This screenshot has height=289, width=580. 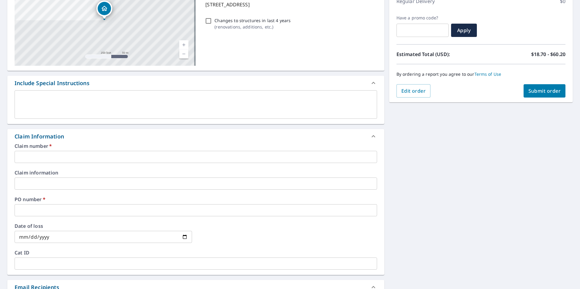 I want to click on label: Claim information, so click(x=196, y=173).